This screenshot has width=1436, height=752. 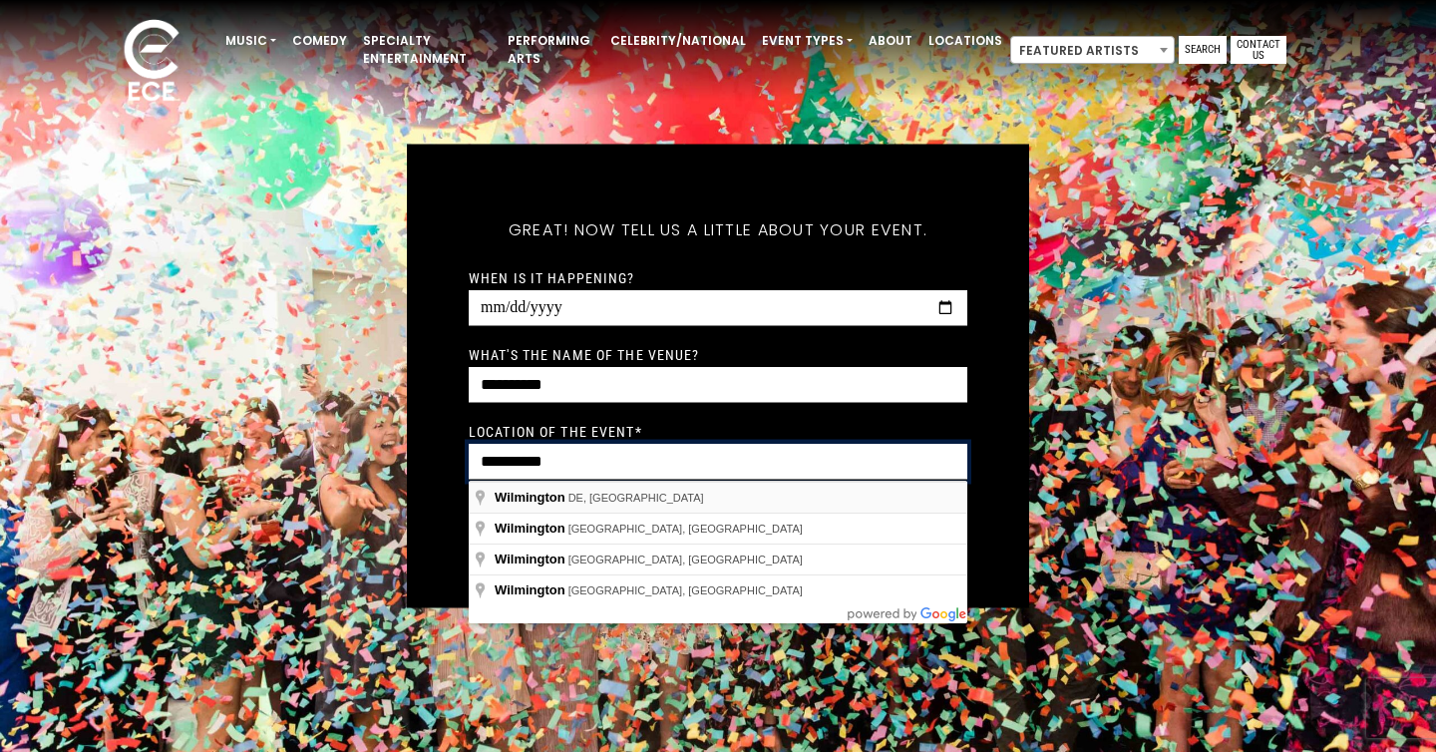 What do you see at coordinates (319, 41) in the screenshot?
I see `a: Comedy` at bounding box center [319, 41].